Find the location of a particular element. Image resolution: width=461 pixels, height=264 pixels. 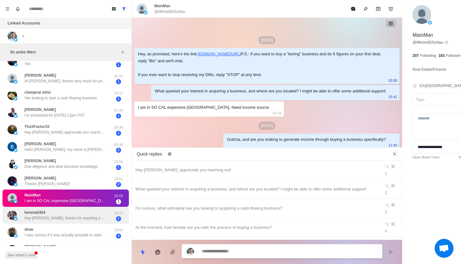

p: TheXFactor33 is located at coordinates (37, 127).